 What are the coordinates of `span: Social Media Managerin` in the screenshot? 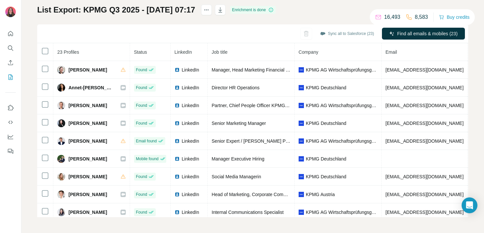 It's located at (236, 176).